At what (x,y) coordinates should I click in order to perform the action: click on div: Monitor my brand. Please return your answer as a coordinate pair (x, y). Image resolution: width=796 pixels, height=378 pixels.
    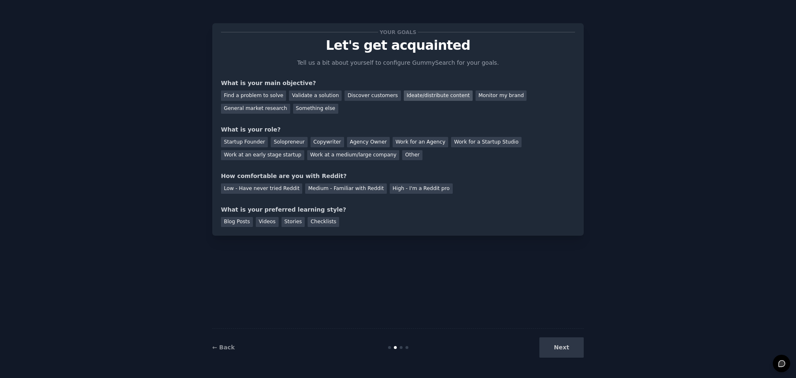
    Looking at the image, I should click on (501, 95).